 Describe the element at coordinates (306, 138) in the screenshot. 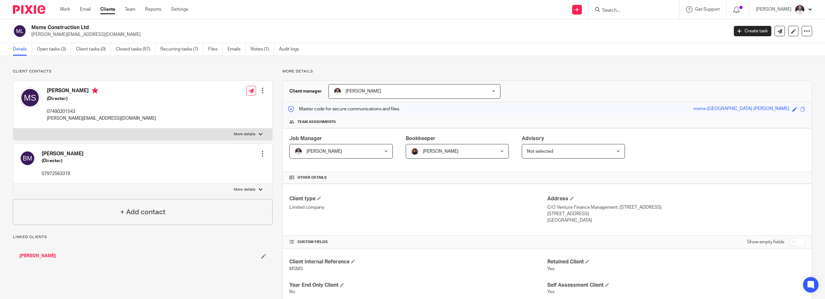

I see `span: Job Manager` at that location.